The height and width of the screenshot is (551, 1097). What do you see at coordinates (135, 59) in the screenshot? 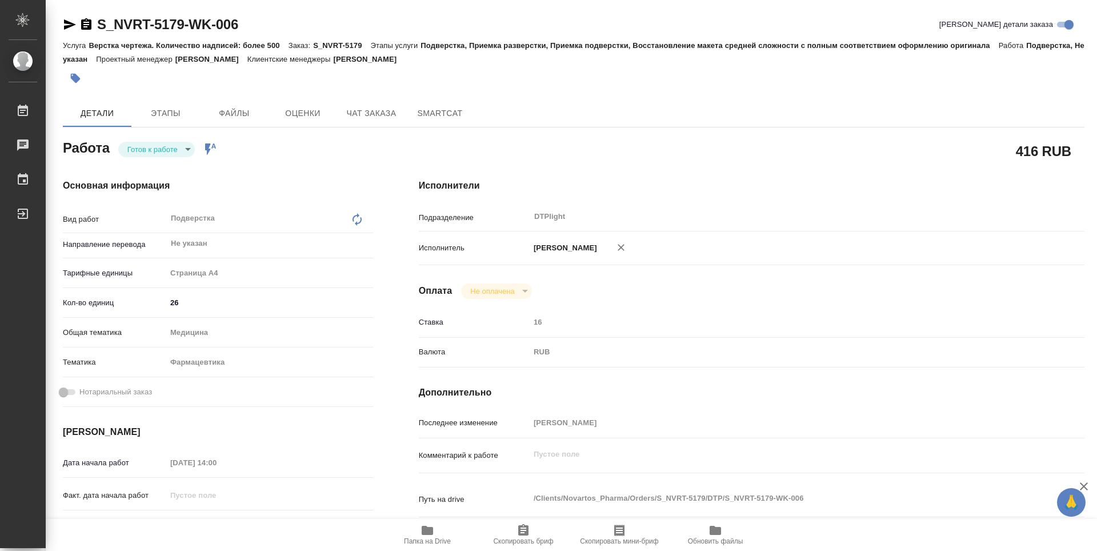
I see `p: Проектный менеджер` at bounding box center [135, 59].